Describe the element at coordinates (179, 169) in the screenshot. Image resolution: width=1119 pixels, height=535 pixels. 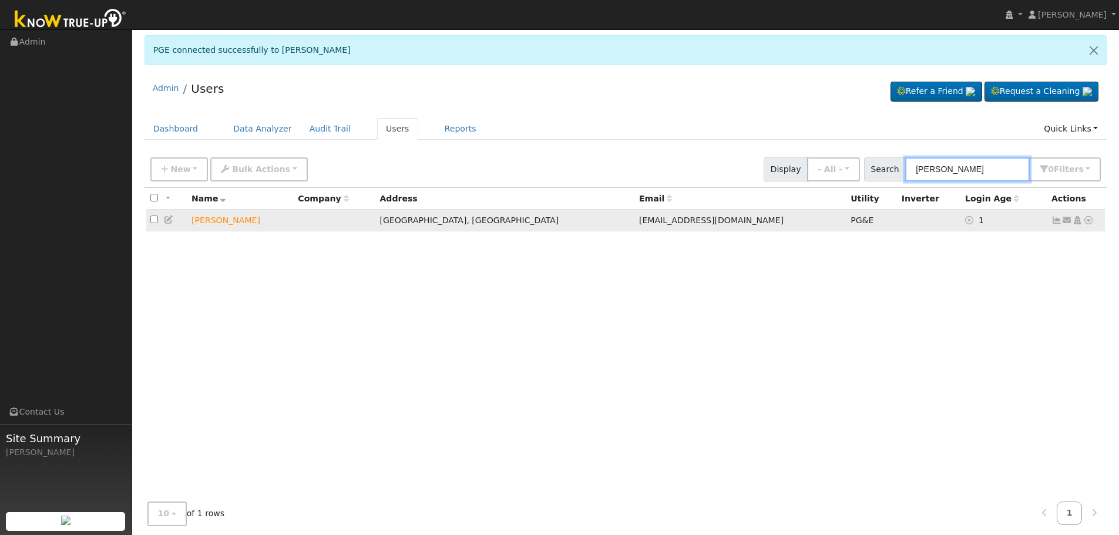
I see `button: New` at that location.